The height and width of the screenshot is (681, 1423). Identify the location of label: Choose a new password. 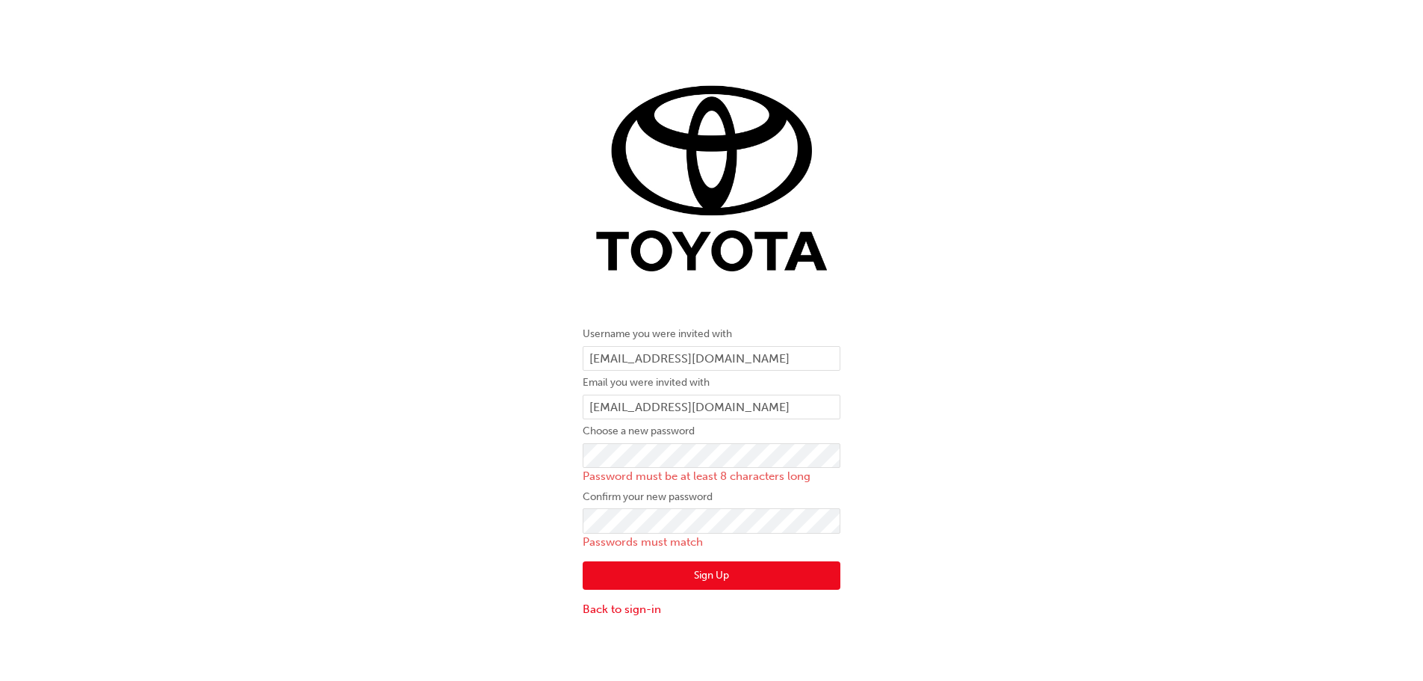
(711, 431).